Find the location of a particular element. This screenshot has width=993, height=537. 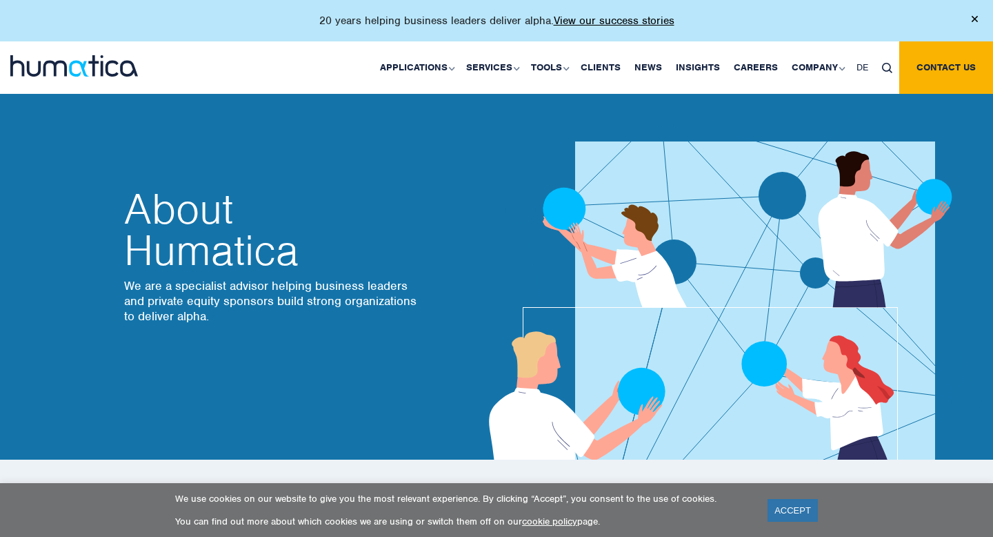

img: search_icon is located at coordinates (887, 68).